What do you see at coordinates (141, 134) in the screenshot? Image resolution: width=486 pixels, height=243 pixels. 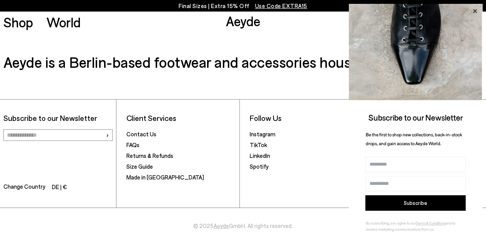 I see `a: Contact Us` at bounding box center [141, 134].